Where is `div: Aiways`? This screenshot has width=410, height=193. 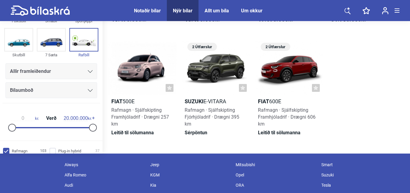
div: Aiways is located at coordinates (104, 165).